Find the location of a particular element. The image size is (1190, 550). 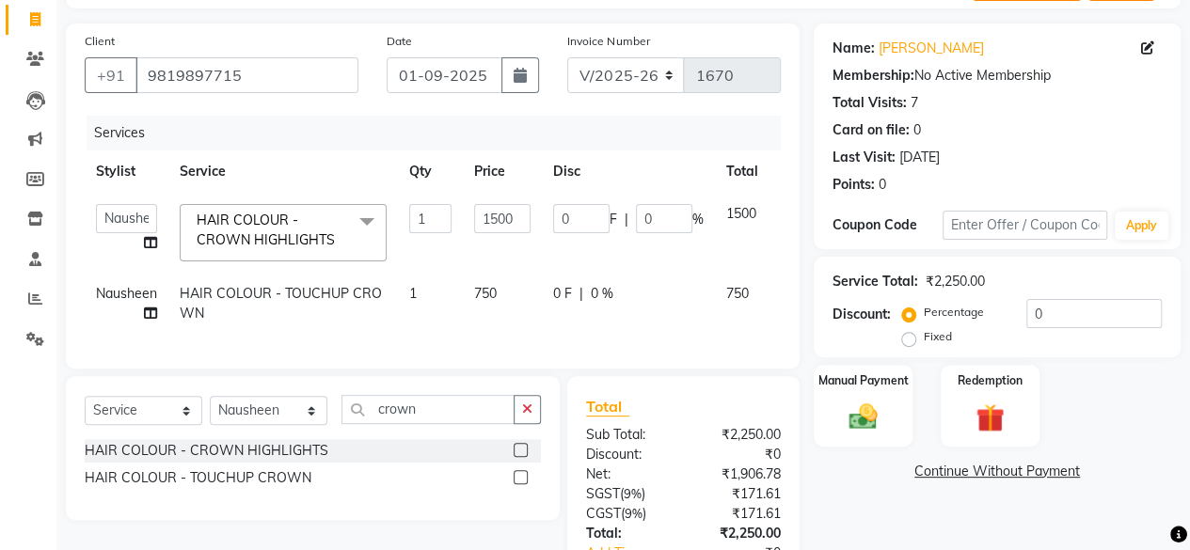

span: 0 % is located at coordinates (602, 293).